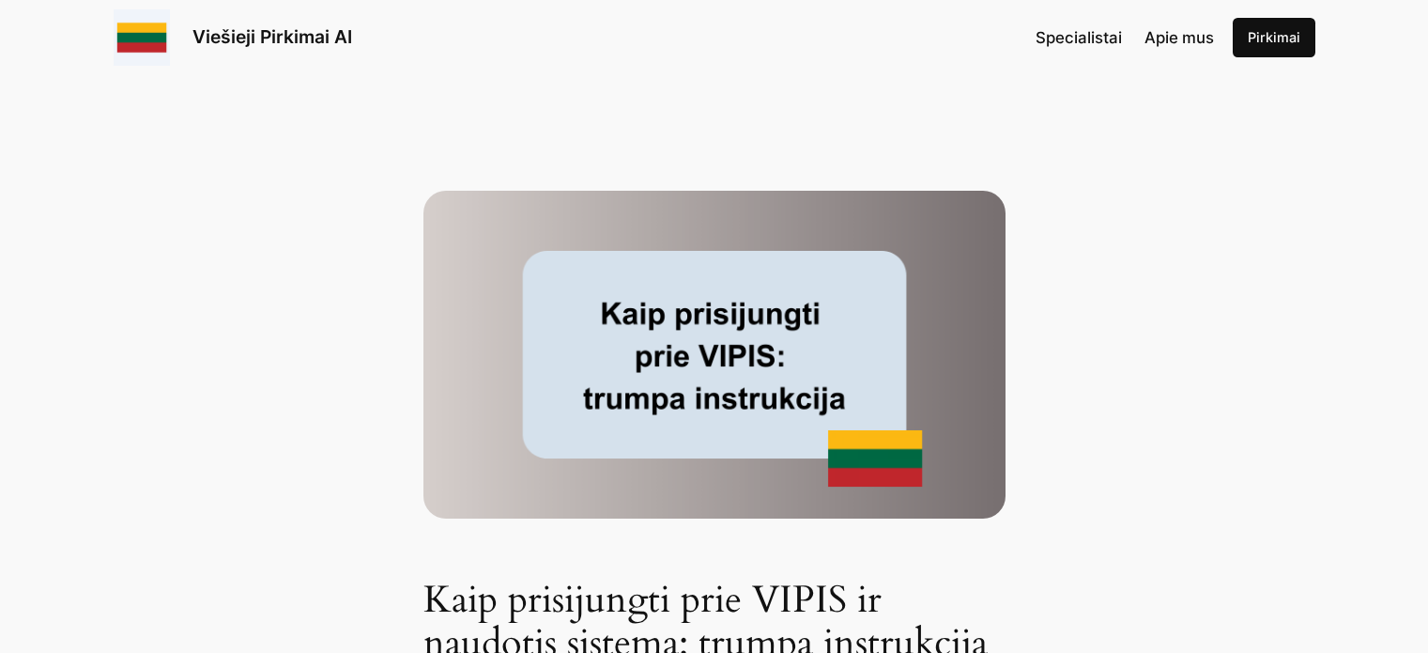 This screenshot has width=1428, height=653. I want to click on nav: Navigation, so click(1125, 38).